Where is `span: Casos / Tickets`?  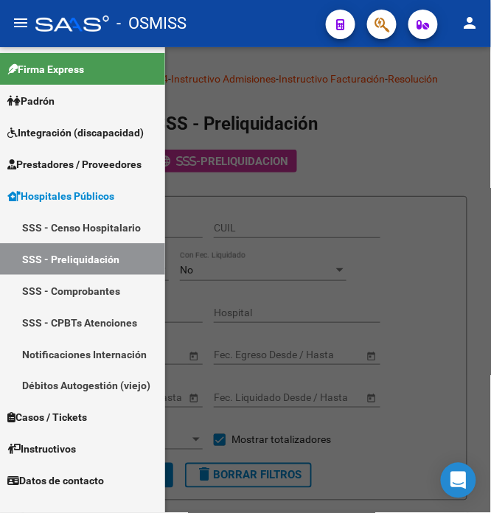
span: Casos / Tickets is located at coordinates (47, 418).